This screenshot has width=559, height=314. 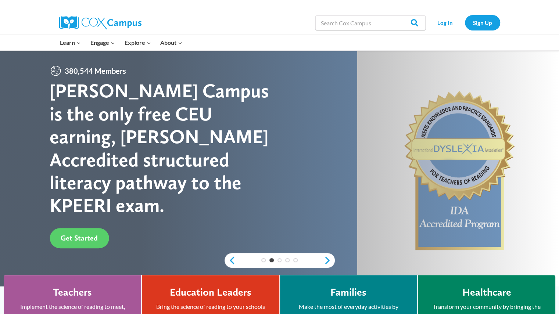 What do you see at coordinates (295, 260) in the screenshot?
I see `a: 5` at bounding box center [295, 260].